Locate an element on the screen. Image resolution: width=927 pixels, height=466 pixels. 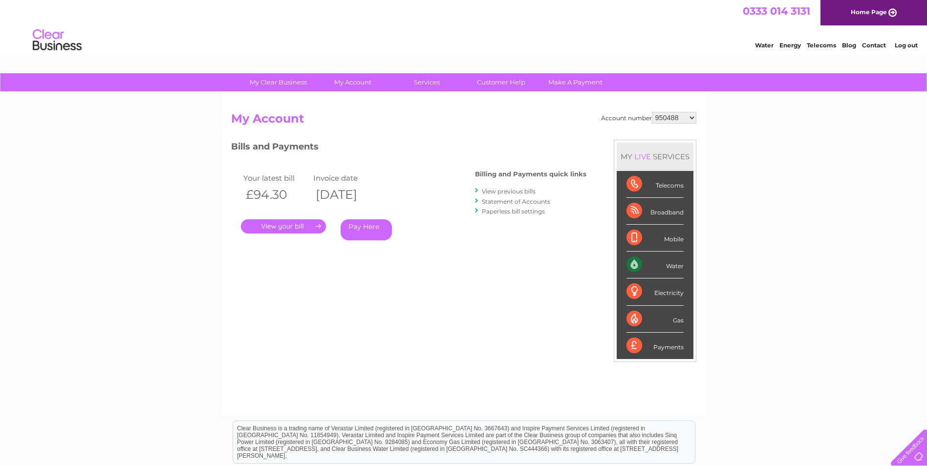
a: Water is located at coordinates (764, 45).